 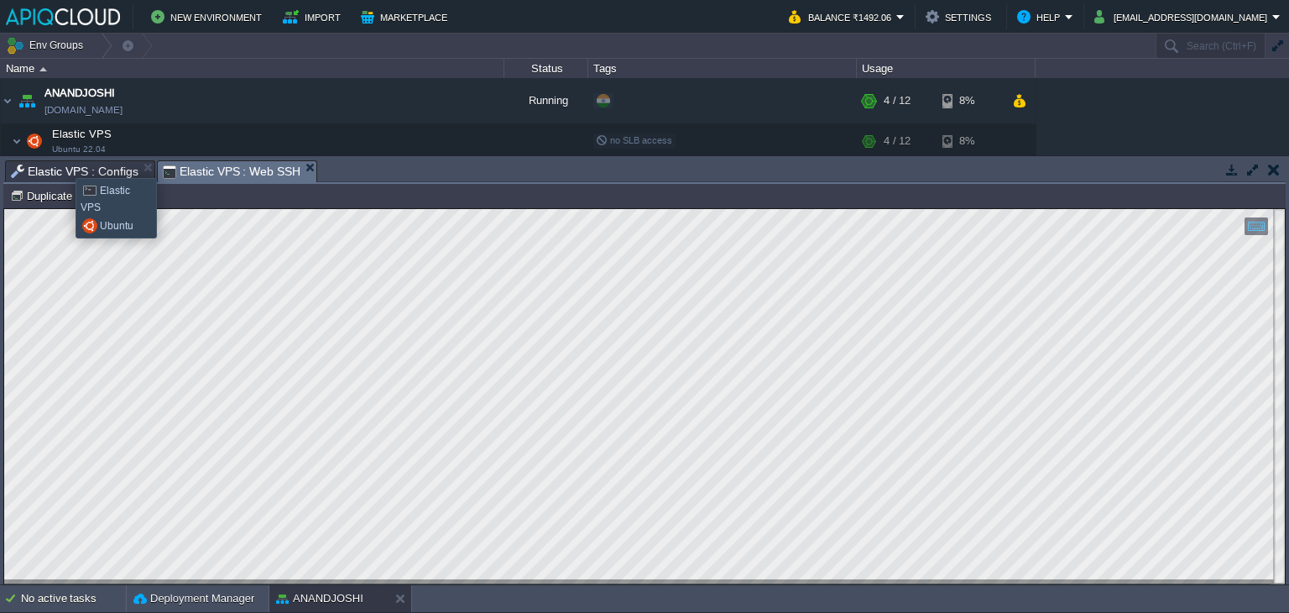 I want to click on button: Deployment Manager, so click(x=194, y=598).